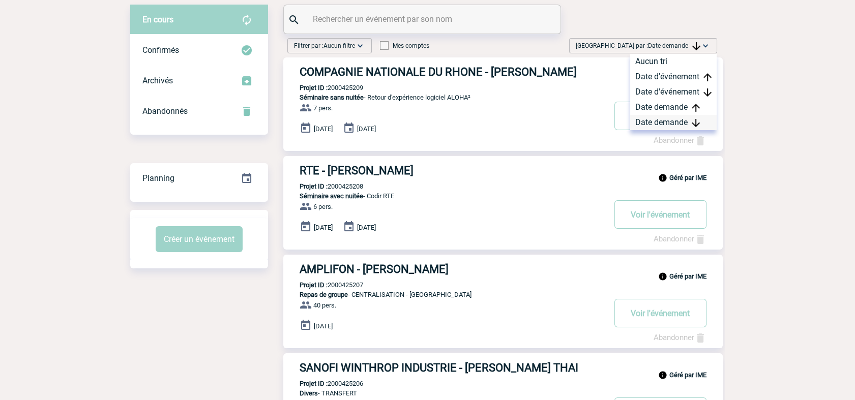 This screenshot has width=855, height=400. I want to click on span: 40 pers., so click(325, 305).